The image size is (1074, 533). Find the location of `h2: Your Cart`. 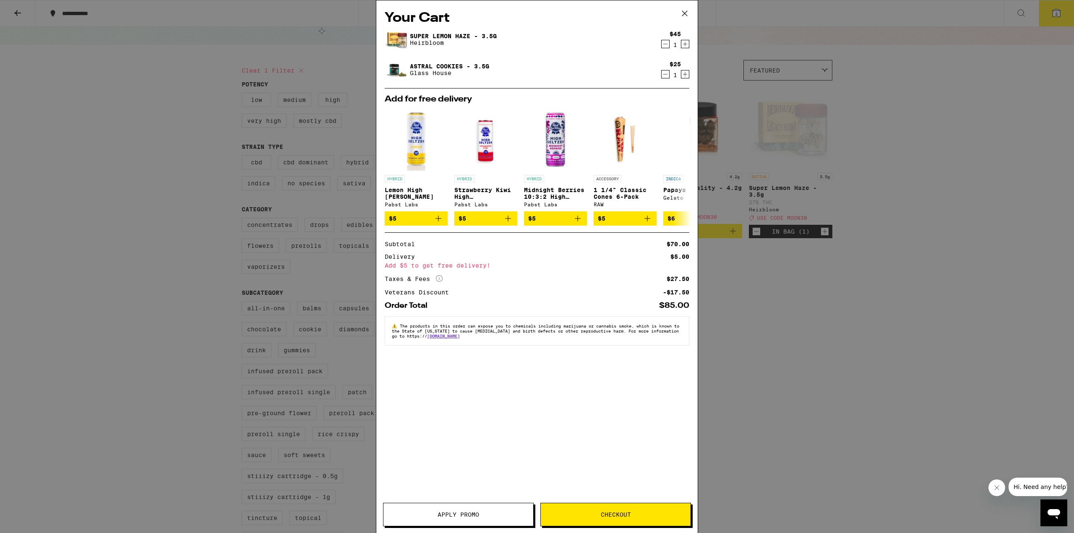

h2: Your Cart is located at coordinates (537, 18).